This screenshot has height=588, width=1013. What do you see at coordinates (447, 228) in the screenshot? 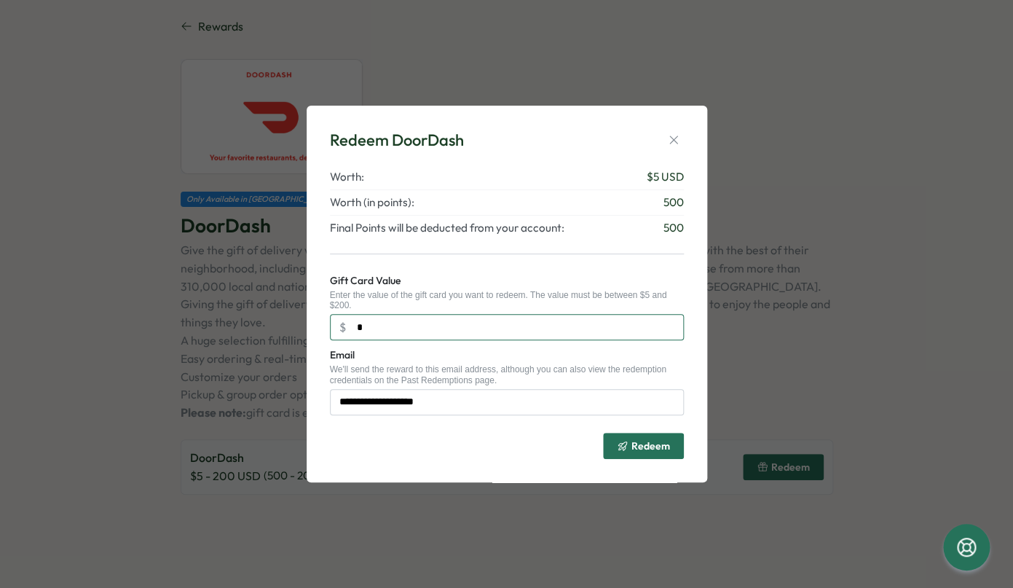
I see `span: Final Points will be deducted from your account:` at bounding box center [447, 228].